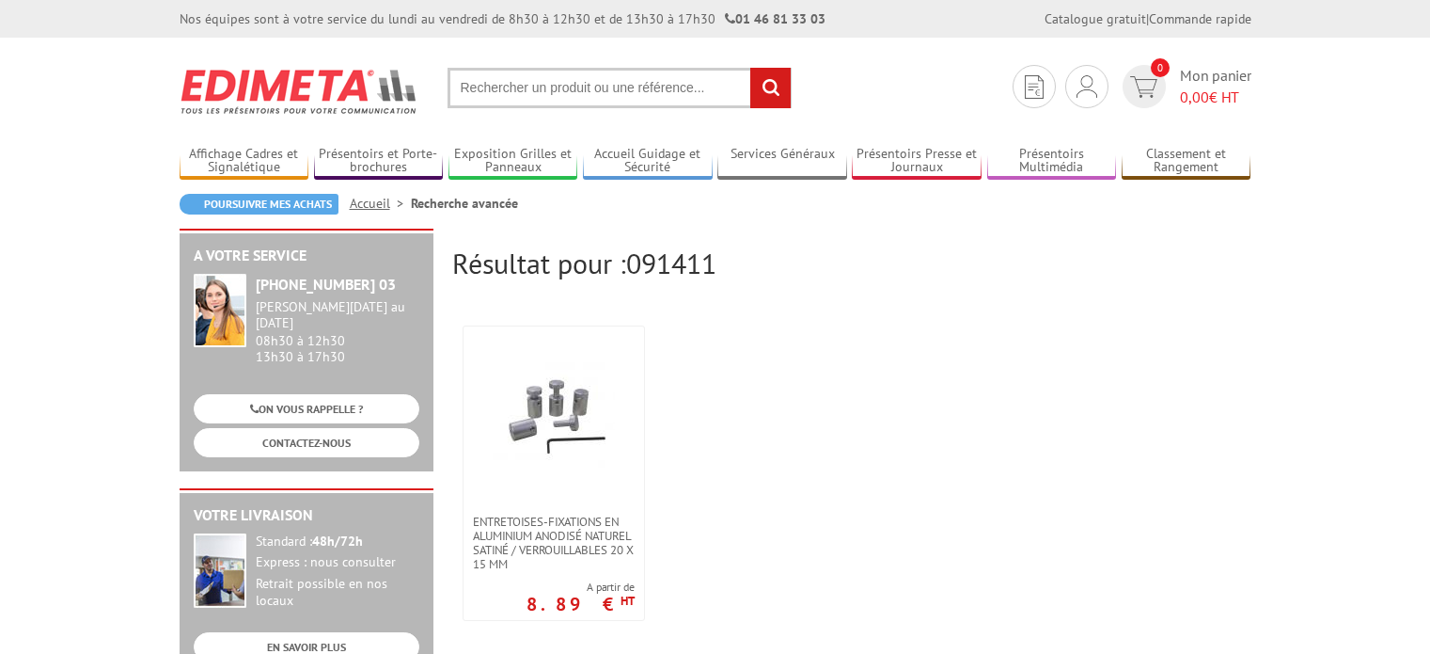 The image size is (1430, 654). I want to click on a: Services Généraux, so click(782, 161).